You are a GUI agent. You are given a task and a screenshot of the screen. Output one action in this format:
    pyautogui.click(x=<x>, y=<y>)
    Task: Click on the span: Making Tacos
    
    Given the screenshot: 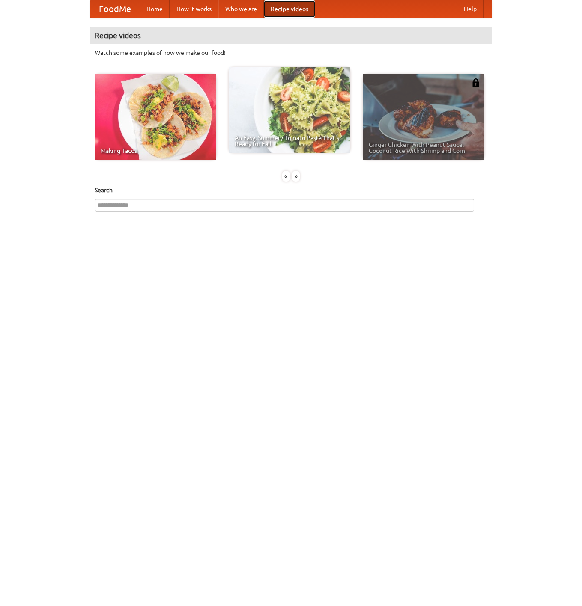 What is the action you would take?
    pyautogui.click(x=155, y=151)
    